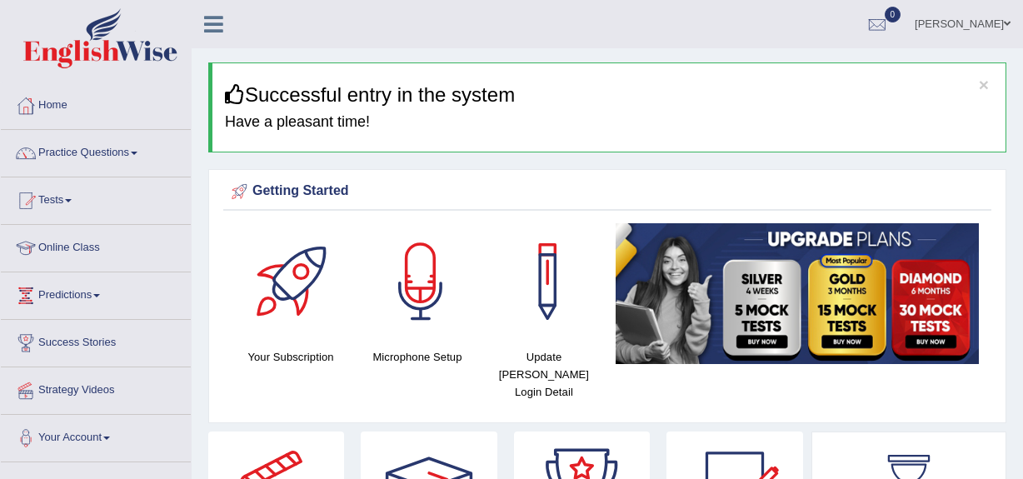  I want to click on h4: Have a pleasant time!, so click(609, 123).